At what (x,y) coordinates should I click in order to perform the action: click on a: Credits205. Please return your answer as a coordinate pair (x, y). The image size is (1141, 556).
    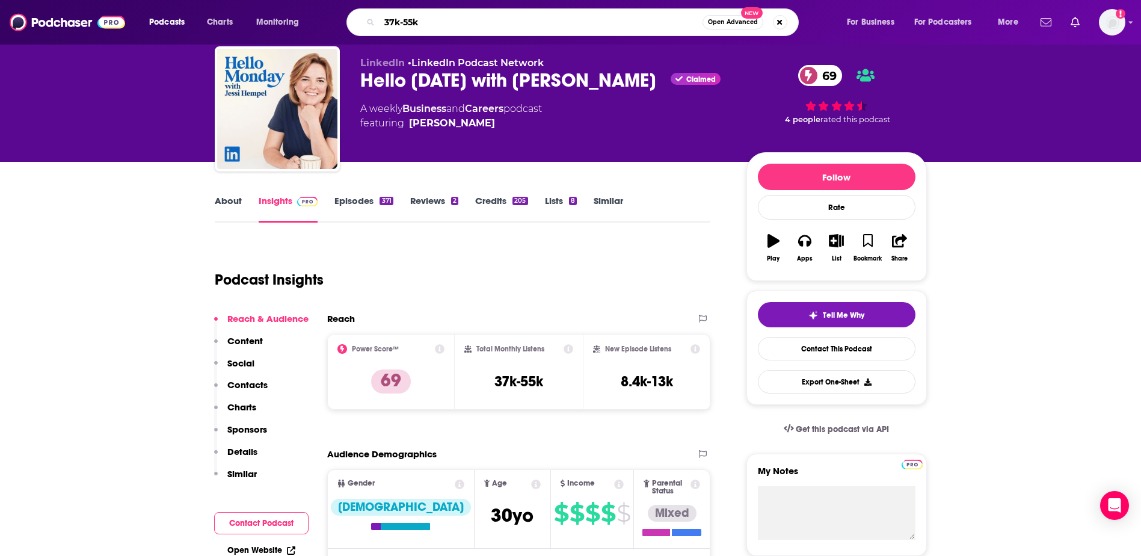
    Looking at the image, I should click on (501, 209).